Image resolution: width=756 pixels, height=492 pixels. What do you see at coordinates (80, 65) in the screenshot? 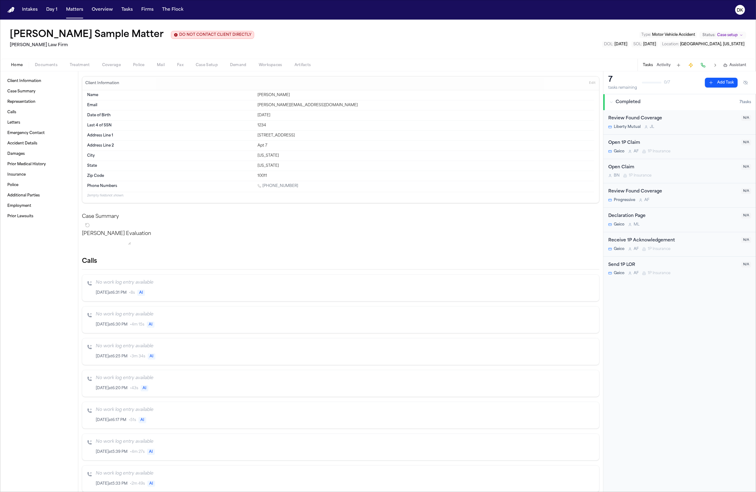
I see `span: Treatment` at bounding box center [80, 65].